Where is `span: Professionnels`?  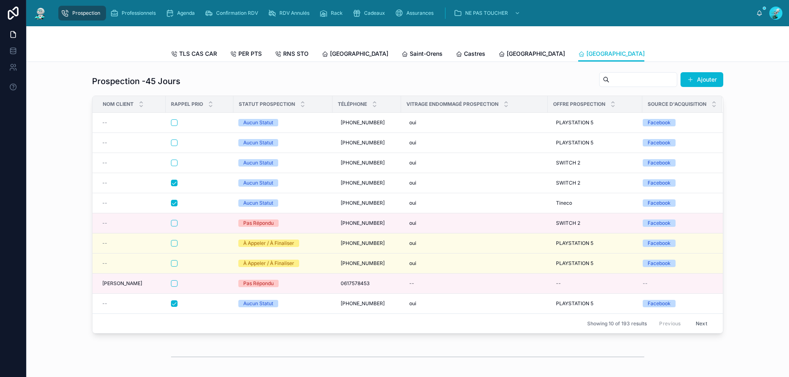
span: Professionnels is located at coordinates (138, 13).